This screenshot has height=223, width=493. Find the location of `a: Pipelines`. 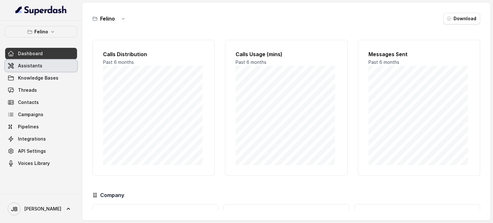

a: Pipelines is located at coordinates (41, 127).